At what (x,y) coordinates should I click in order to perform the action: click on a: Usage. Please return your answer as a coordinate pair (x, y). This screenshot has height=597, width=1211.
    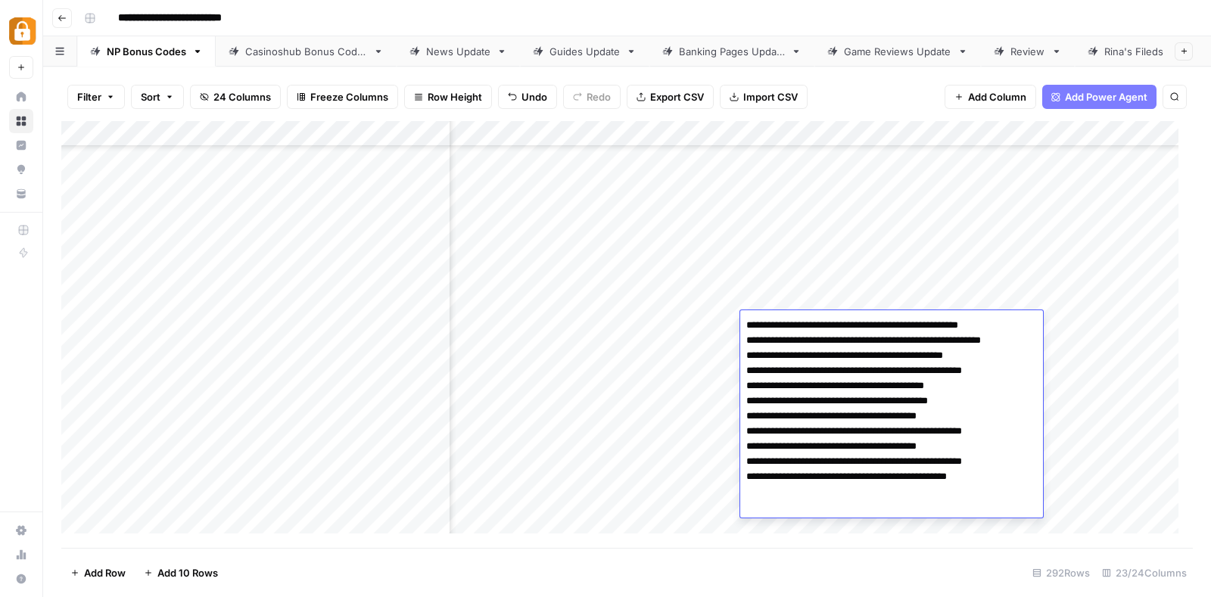
    Looking at the image, I should click on (21, 555).